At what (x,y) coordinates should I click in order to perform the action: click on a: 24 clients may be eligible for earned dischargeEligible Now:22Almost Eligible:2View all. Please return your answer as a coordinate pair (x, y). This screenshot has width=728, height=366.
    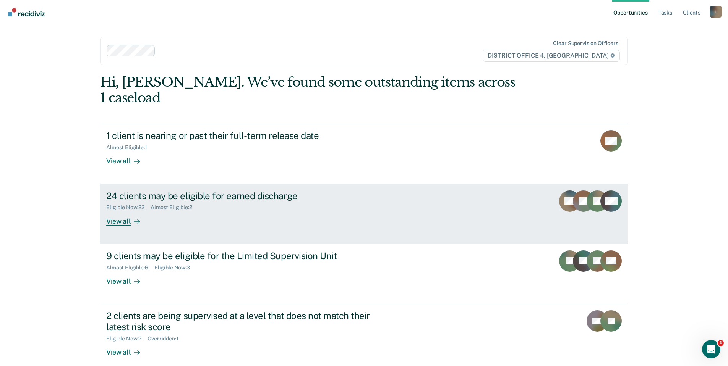
    Looking at the image, I should click on (364, 214).